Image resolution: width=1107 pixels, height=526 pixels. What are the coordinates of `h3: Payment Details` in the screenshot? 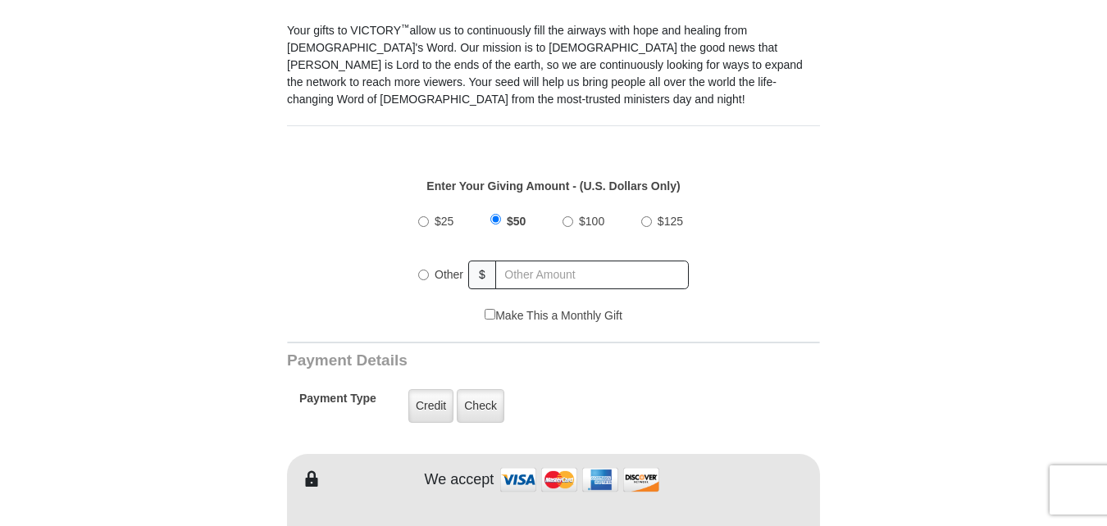 It's located at (496, 361).